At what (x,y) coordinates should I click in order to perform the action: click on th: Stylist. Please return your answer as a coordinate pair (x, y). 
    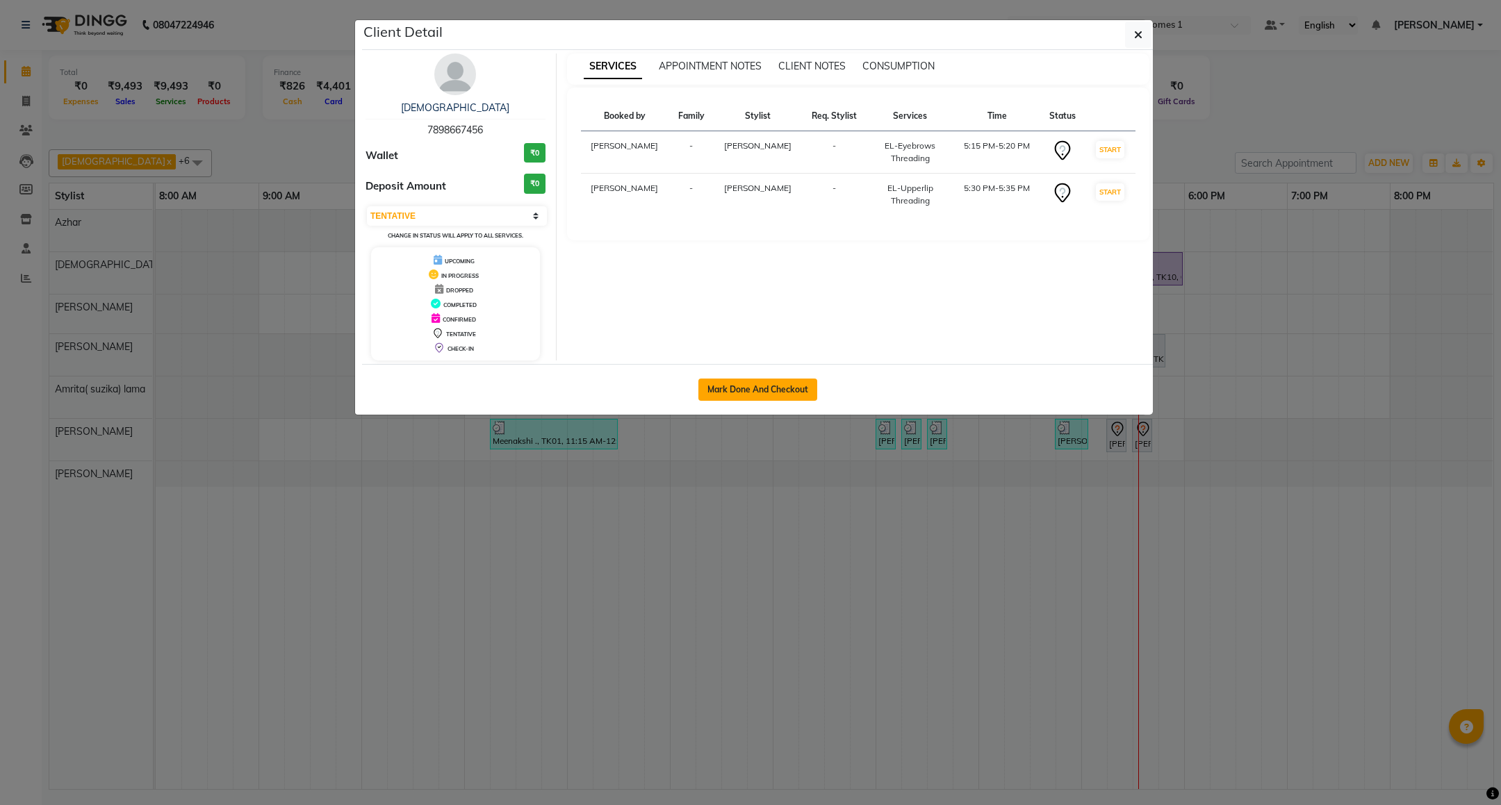
    Looking at the image, I should click on (757, 116).